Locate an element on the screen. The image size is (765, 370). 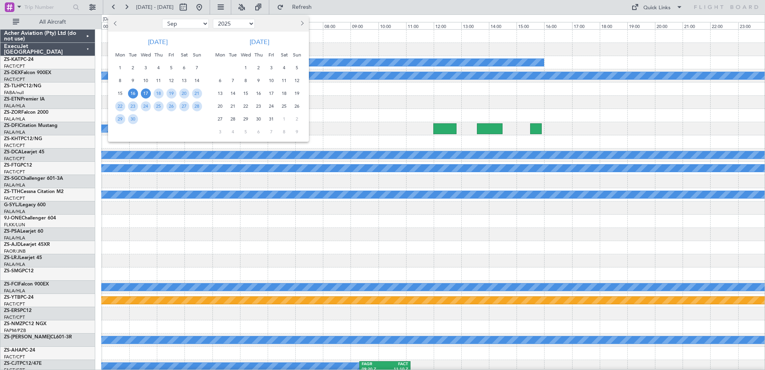
div: 27-9-2025 is located at coordinates (184, 106).